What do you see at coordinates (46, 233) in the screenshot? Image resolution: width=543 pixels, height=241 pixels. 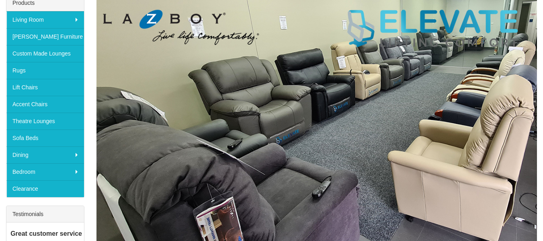 I see `b: Great customer service` at bounding box center [46, 233].